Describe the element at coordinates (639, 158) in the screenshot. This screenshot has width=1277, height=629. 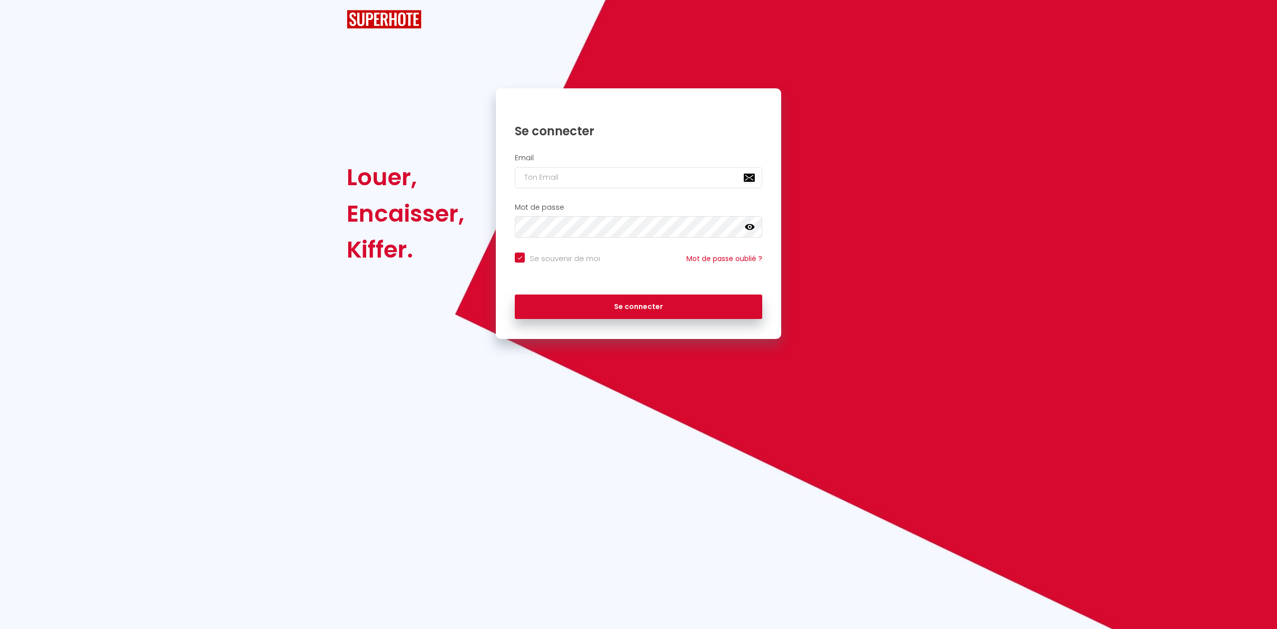
I see `h2: Email` at that location.